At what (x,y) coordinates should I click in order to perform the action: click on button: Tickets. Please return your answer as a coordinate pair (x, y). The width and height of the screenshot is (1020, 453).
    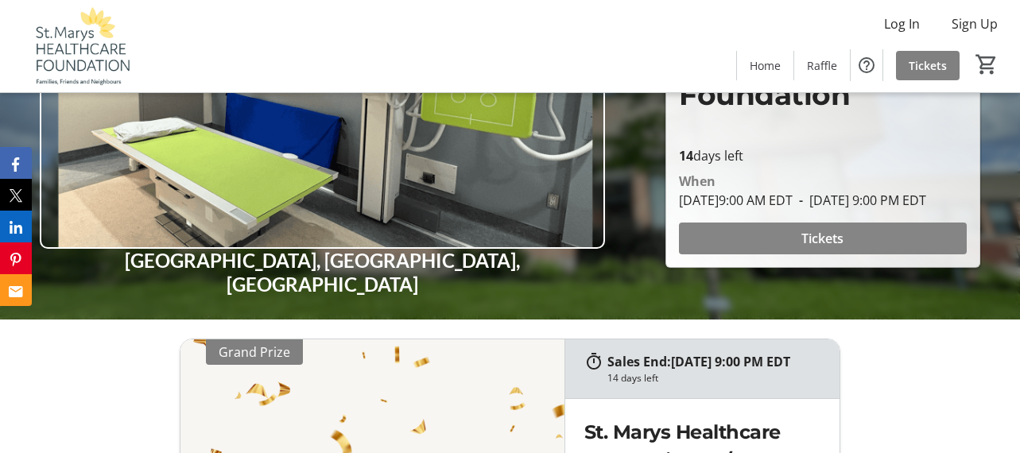
    Looking at the image, I should click on (823, 239).